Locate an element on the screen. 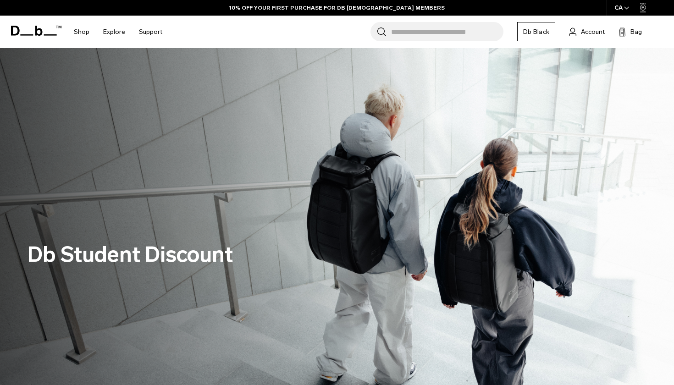  a: Explore is located at coordinates (114, 32).